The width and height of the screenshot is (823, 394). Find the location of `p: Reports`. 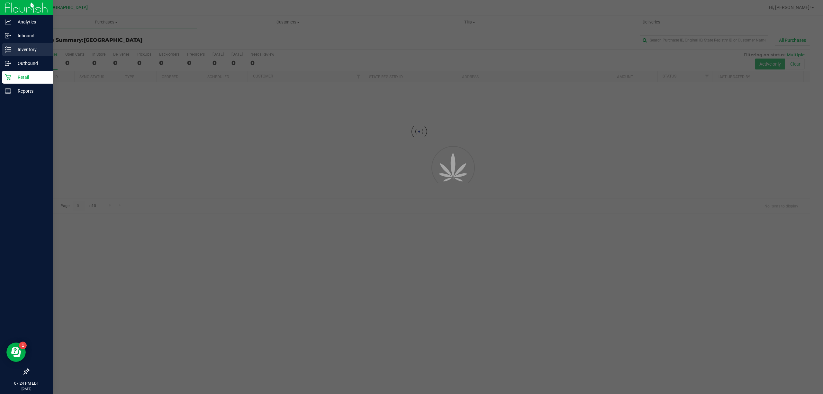

p: Reports is located at coordinates (31, 91).